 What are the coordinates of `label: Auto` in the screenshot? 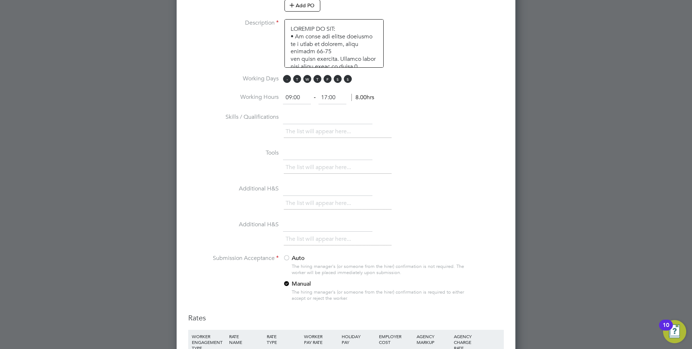 It's located at (328, 258).